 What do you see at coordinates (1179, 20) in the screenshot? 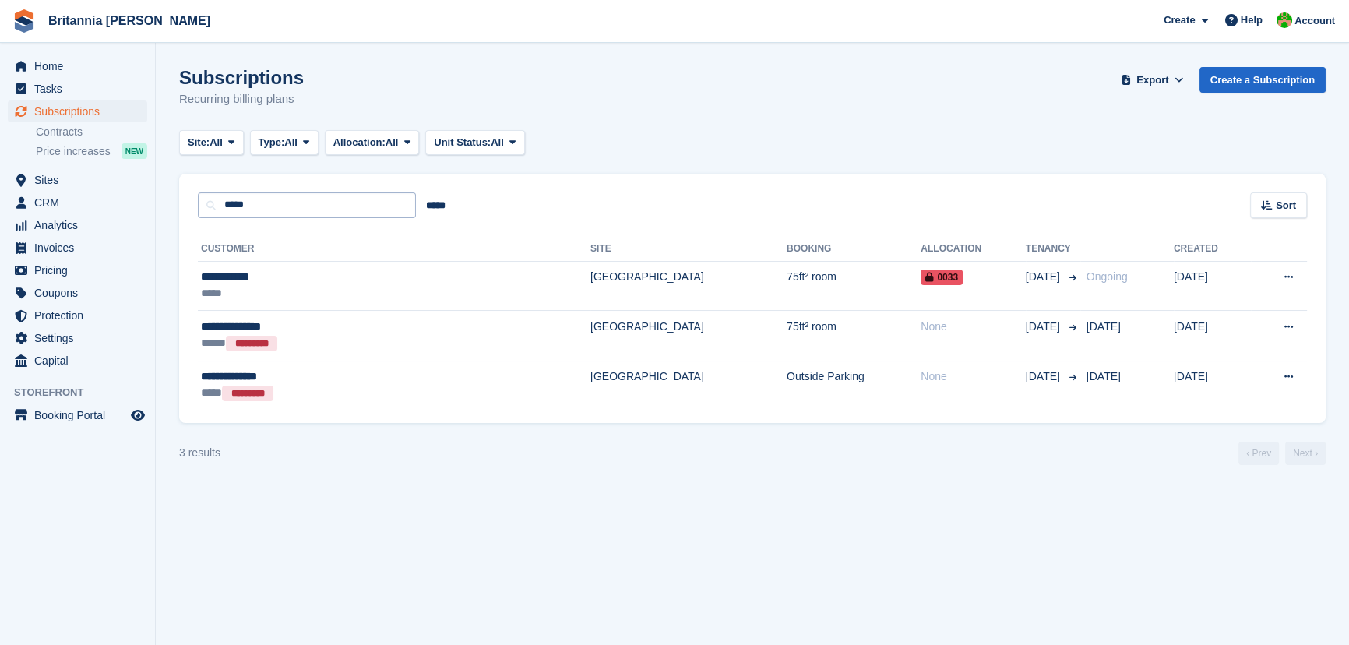
I see `span: Create` at bounding box center [1179, 20].